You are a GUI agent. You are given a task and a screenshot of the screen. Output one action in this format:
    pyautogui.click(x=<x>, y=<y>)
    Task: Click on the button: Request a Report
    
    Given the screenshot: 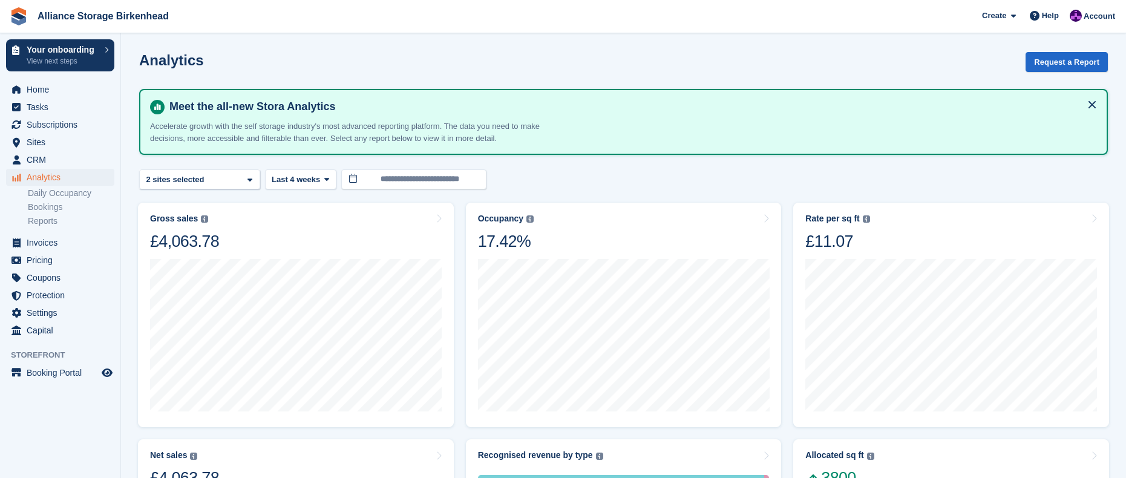 What is the action you would take?
    pyautogui.click(x=1067, y=62)
    